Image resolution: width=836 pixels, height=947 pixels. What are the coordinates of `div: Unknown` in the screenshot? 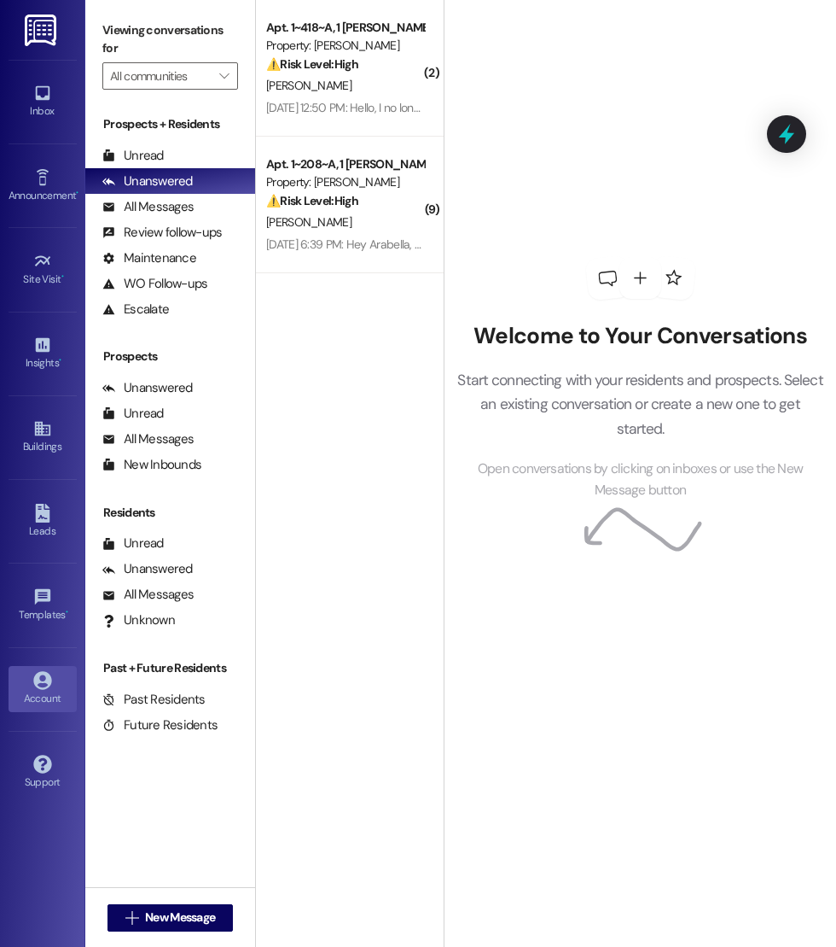 It's located at (138, 620).